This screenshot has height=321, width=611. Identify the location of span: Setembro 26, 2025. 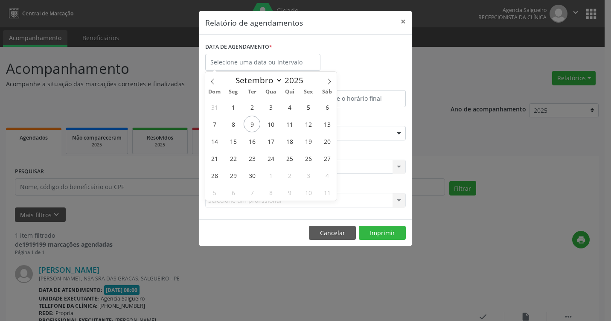
(308, 158).